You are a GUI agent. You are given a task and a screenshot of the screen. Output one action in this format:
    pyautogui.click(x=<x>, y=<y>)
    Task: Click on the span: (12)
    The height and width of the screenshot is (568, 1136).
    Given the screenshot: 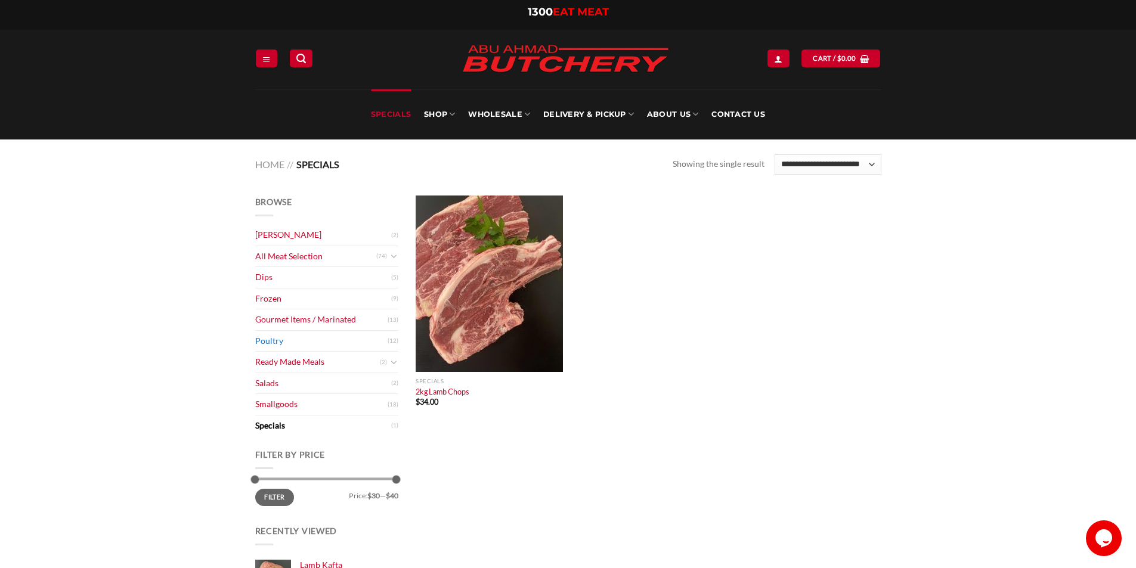 What is the action you would take?
    pyautogui.click(x=393, y=341)
    